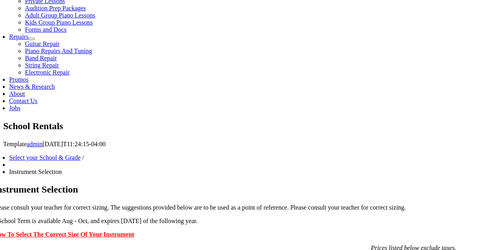  Describe the element at coordinates (42, 65) in the screenshot. I see `span: String Repair` at that location.